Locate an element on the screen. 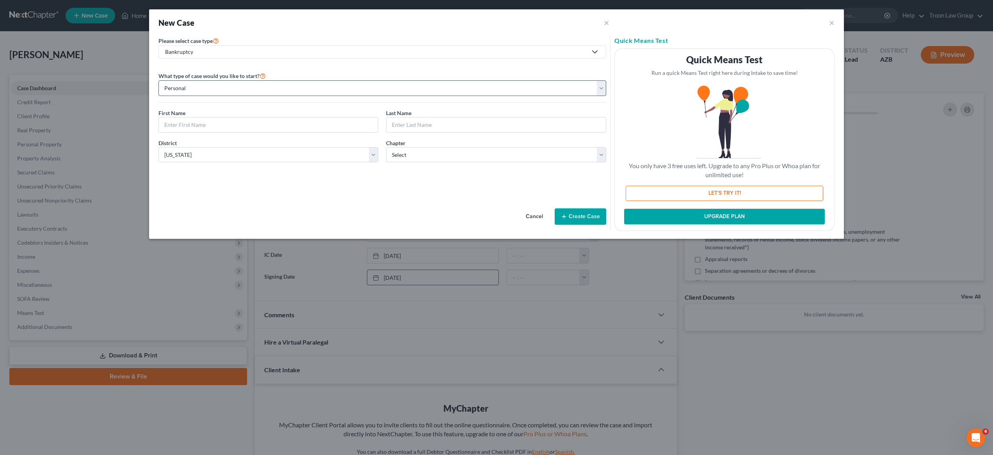 Image resolution: width=993 pixels, height=455 pixels. span: Please select case type is located at coordinates (185, 41).